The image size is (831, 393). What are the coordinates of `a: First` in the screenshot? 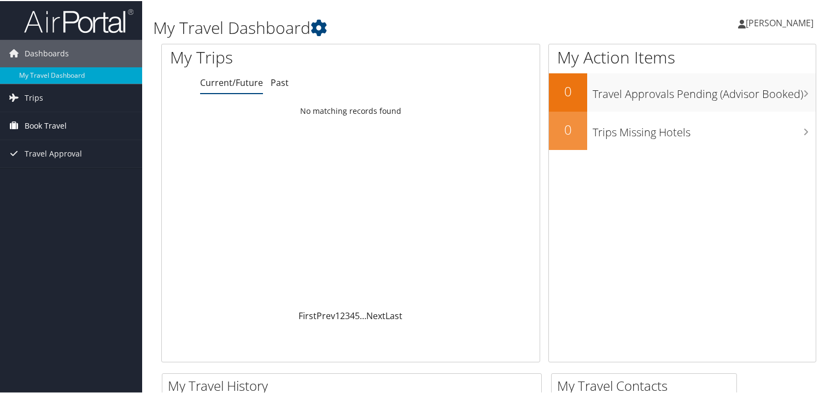 It's located at (307, 314).